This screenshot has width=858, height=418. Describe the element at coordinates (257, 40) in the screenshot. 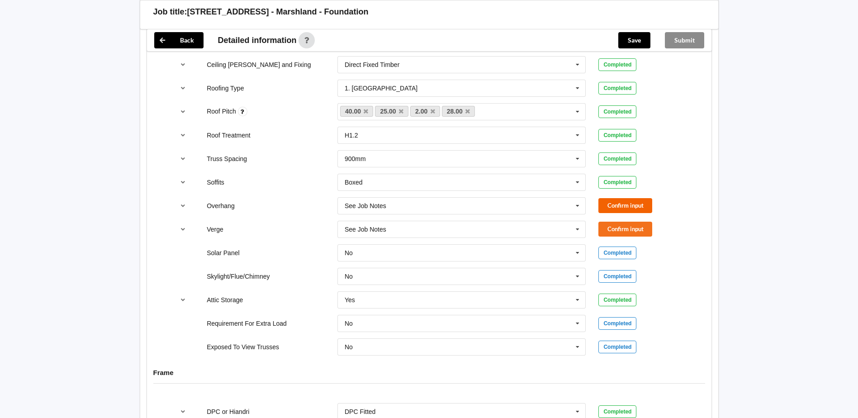

I see `span: Detailed information` at that location.